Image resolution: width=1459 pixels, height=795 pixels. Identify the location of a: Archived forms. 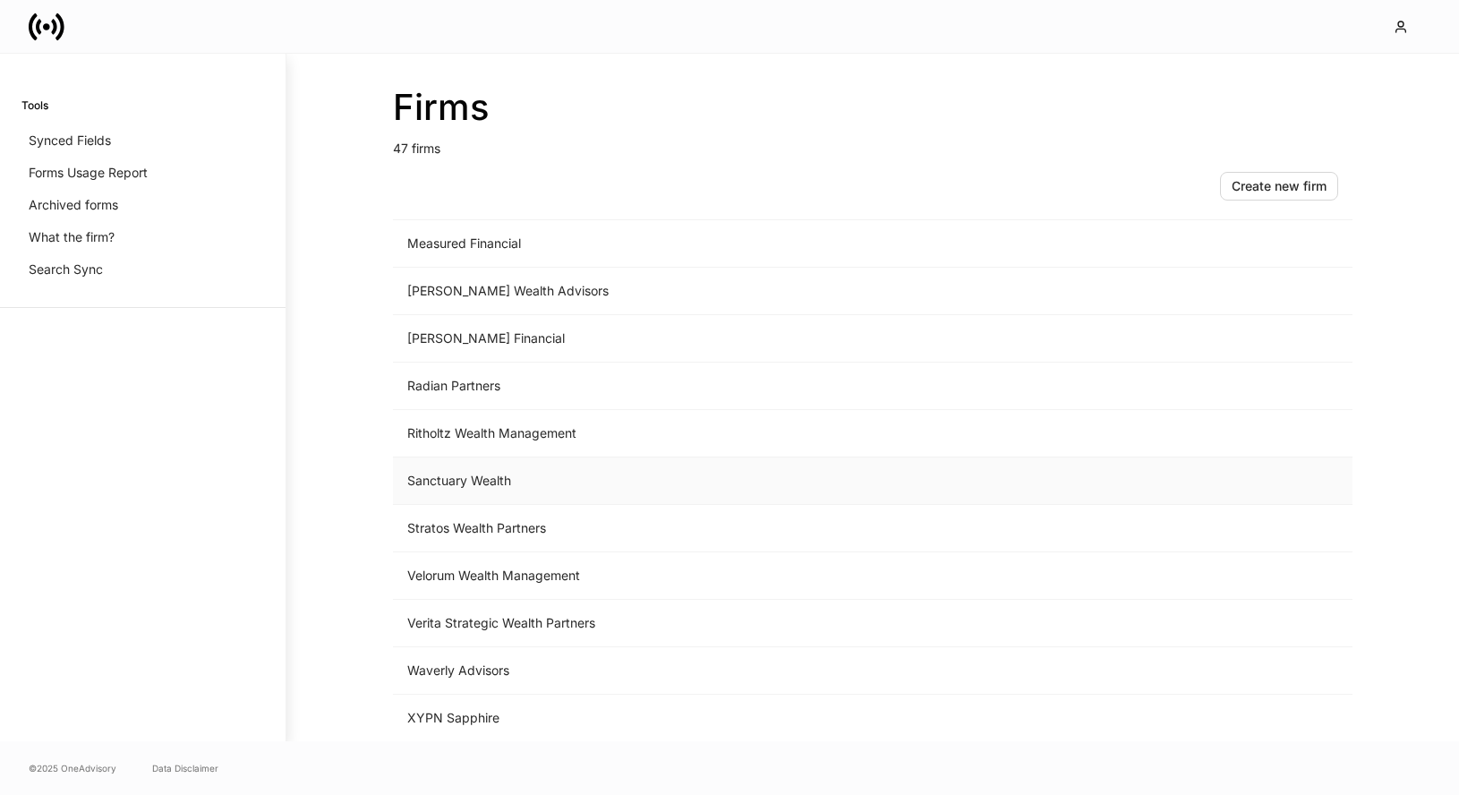
(142, 205).